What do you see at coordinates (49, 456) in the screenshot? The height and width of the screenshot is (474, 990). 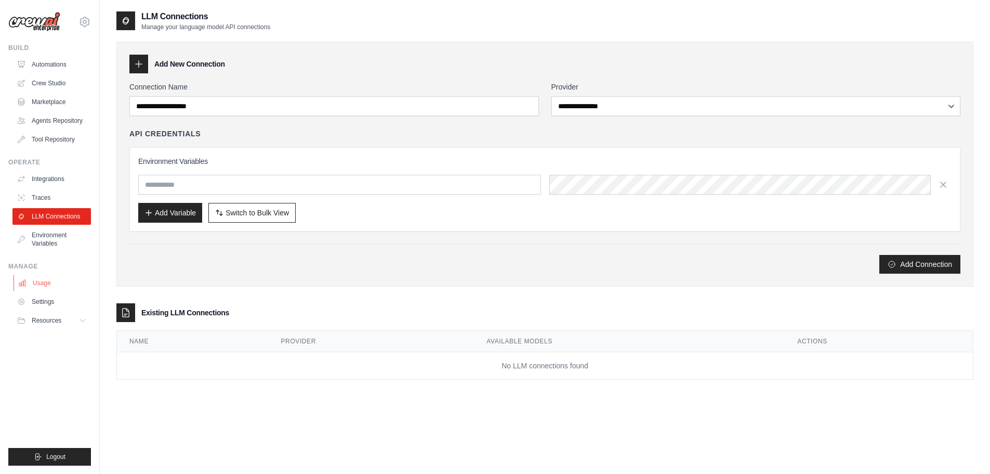 I see `button: Logout` at bounding box center [49, 456].